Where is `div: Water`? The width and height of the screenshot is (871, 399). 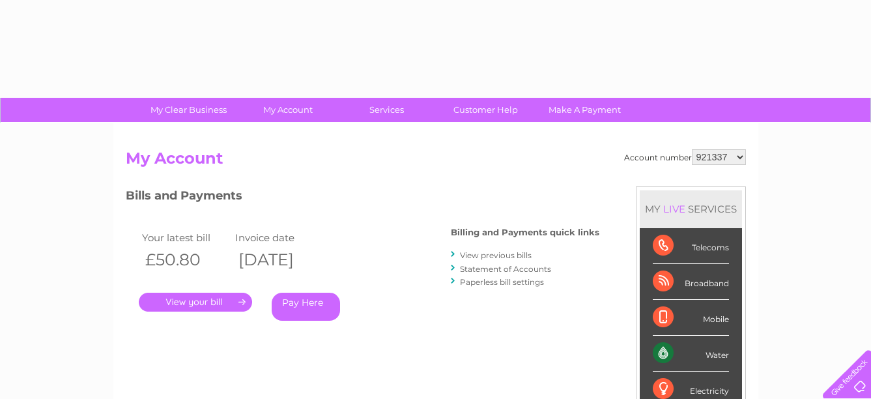
div: Water is located at coordinates (691, 353).